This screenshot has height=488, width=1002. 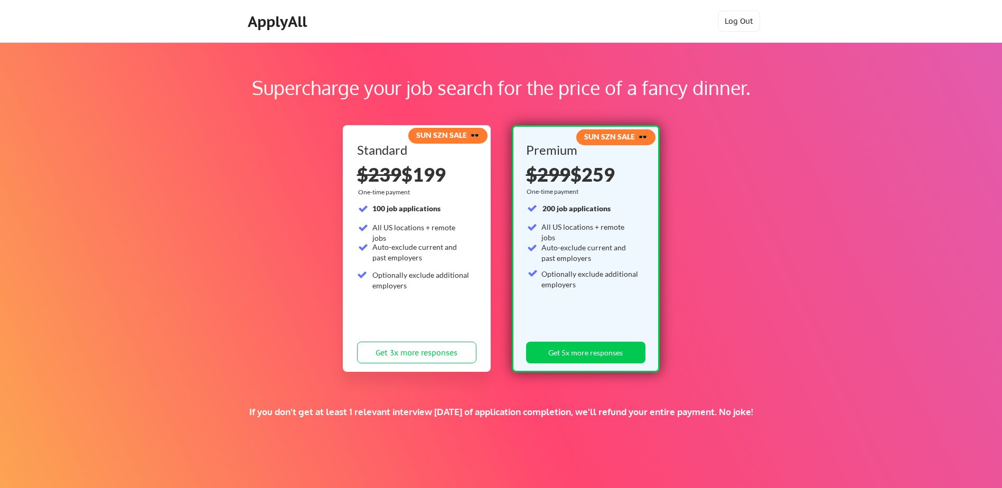 I want to click on s: $299, so click(x=548, y=174).